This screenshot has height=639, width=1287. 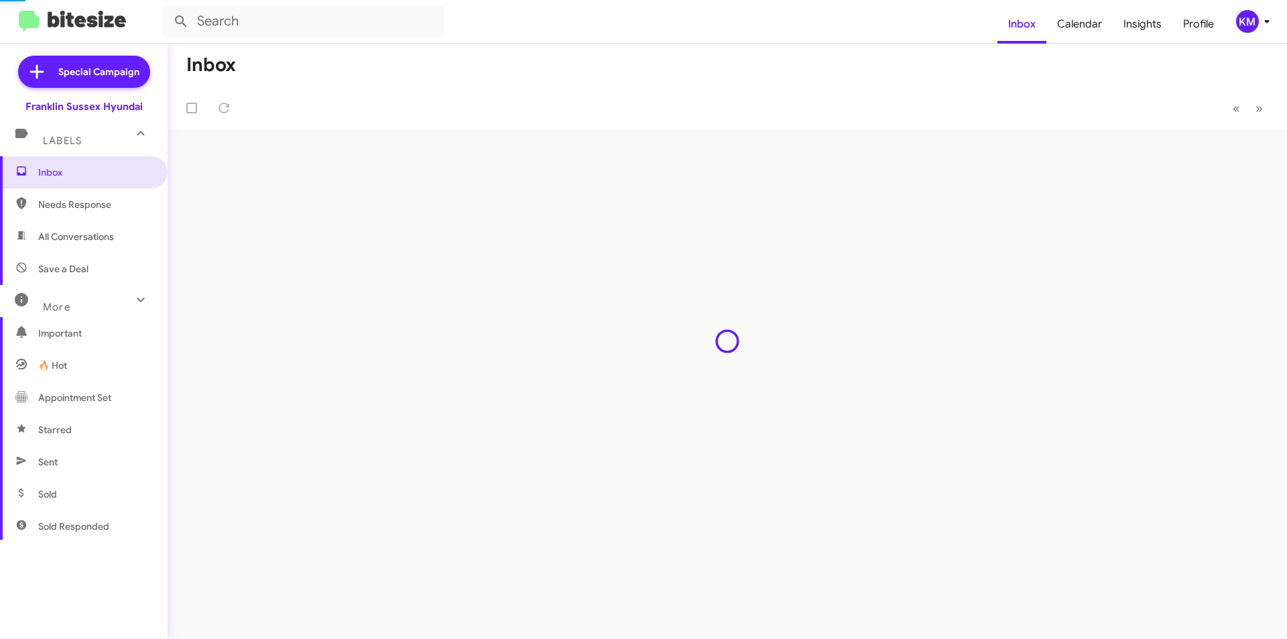 I want to click on a: Insights, so click(x=1142, y=24).